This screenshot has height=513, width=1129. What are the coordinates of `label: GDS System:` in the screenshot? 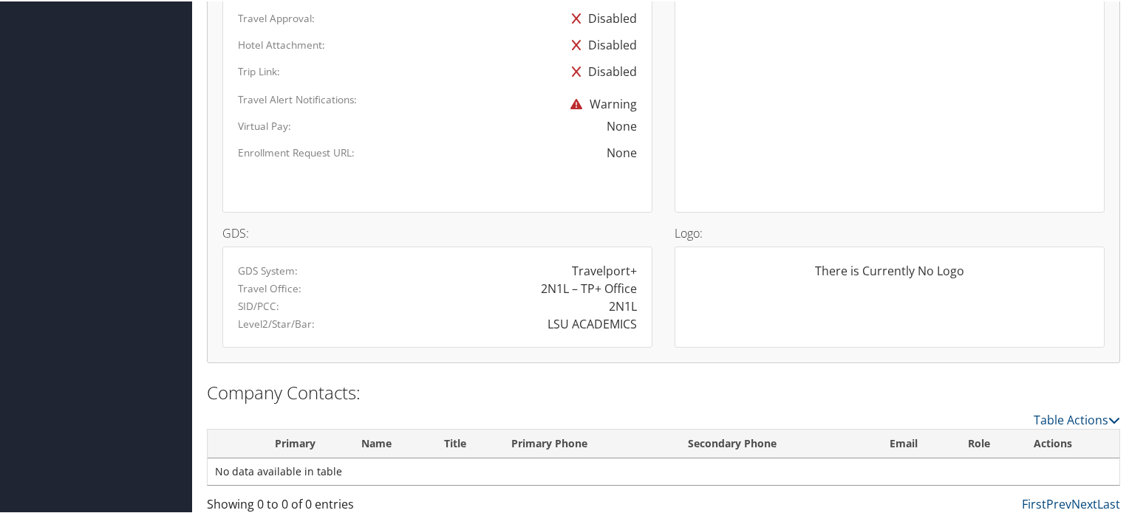 It's located at (267, 270).